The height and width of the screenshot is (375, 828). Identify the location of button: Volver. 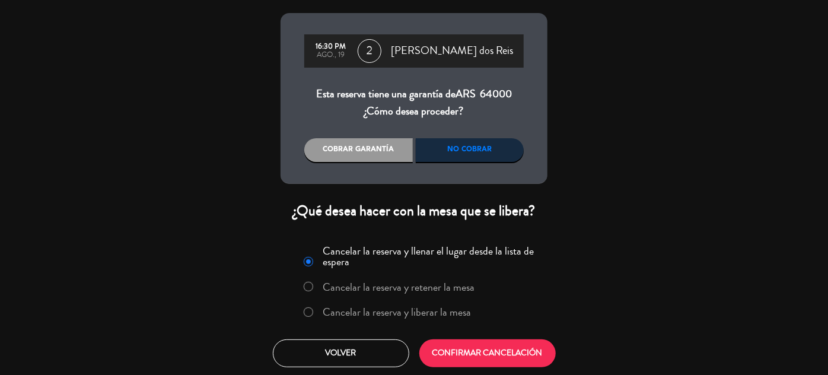
(341, 353).